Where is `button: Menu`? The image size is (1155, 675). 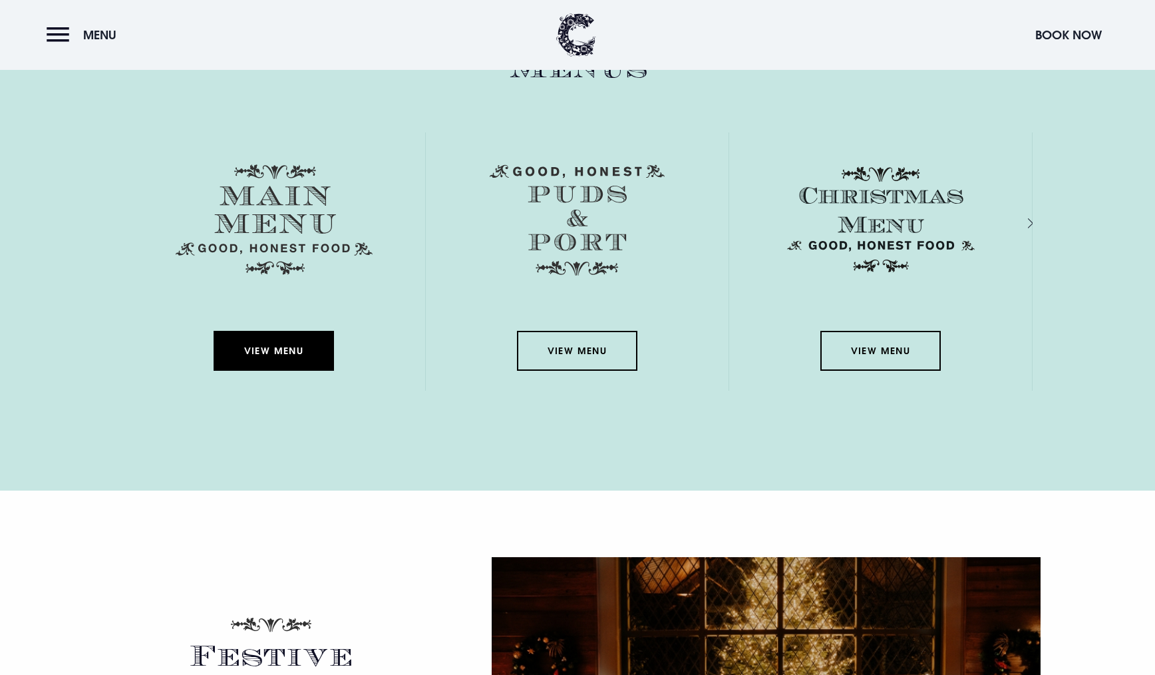 button: Menu is located at coordinates (85, 35).